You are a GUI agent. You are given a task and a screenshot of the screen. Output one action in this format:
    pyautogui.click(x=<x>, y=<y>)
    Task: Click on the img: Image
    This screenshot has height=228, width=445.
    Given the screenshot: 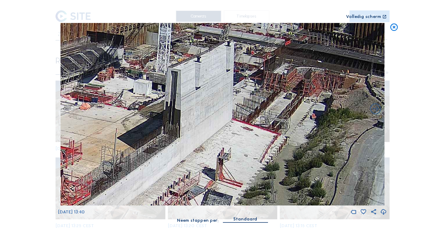 What is the action you would take?
    pyautogui.click(x=222, y=114)
    